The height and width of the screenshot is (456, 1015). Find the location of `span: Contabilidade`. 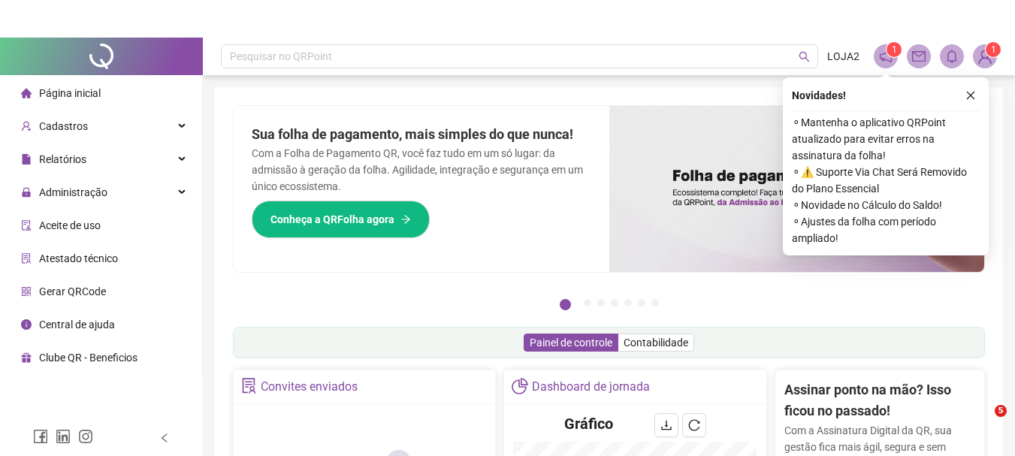

span: Contabilidade is located at coordinates (656, 343).